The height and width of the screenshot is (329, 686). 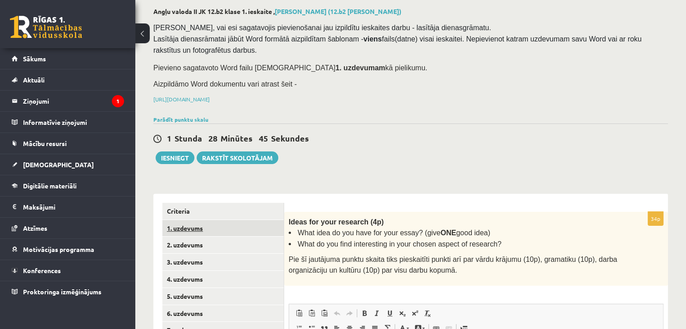 What do you see at coordinates (299, 314) in the screenshot?
I see `a: Paste (Ctrl+V)` at bounding box center [299, 314].